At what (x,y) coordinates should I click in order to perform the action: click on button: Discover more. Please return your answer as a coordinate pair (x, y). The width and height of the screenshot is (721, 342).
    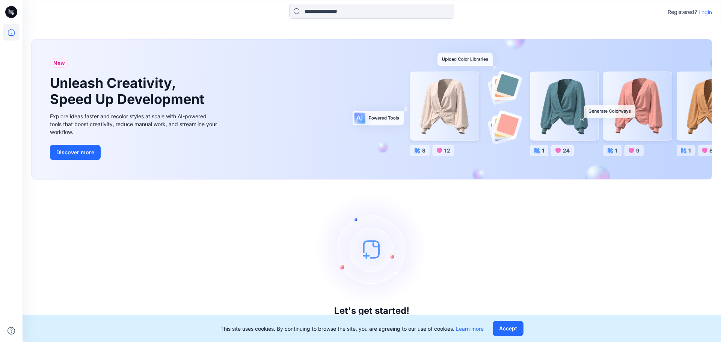
    Looking at the image, I should click on (75, 152).